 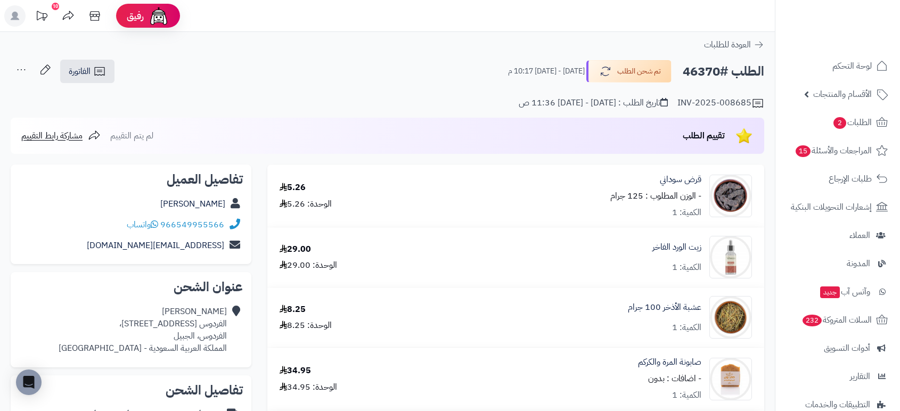 I want to click on div: Open Intercom Messenger, so click(x=29, y=382).